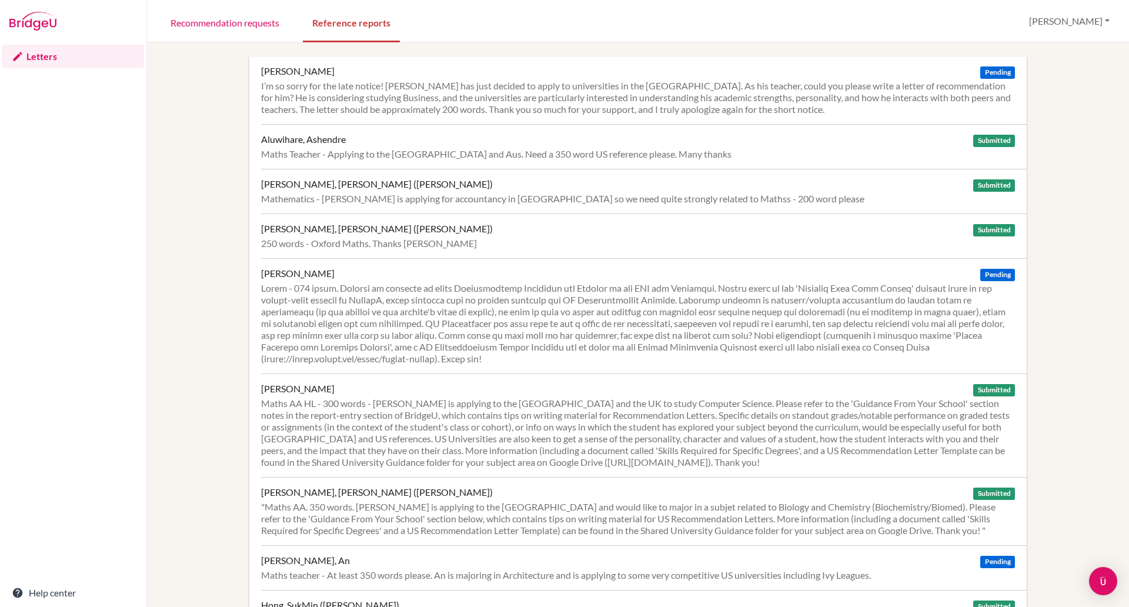 This screenshot has height=607, width=1129. I want to click on a: Recommendation requests, so click(225, 22).